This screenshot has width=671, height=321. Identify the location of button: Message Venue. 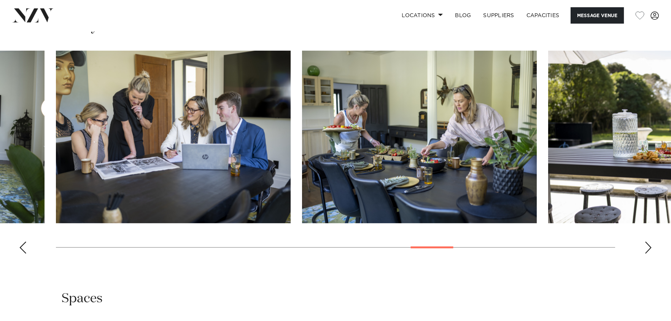
(597, 15).